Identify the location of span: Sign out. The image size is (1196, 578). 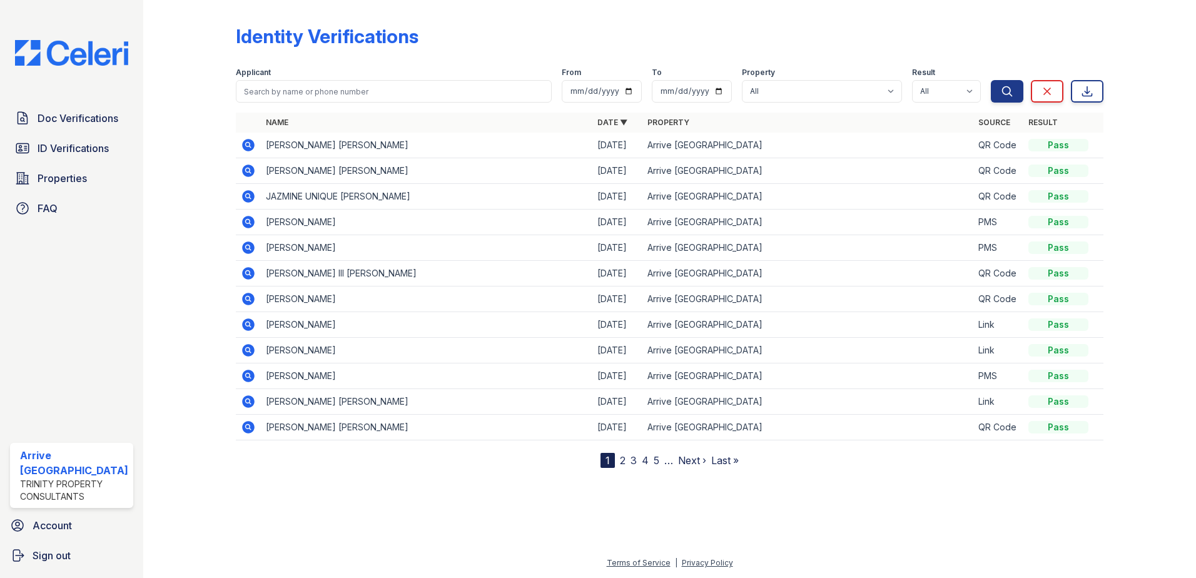
(51, 556).